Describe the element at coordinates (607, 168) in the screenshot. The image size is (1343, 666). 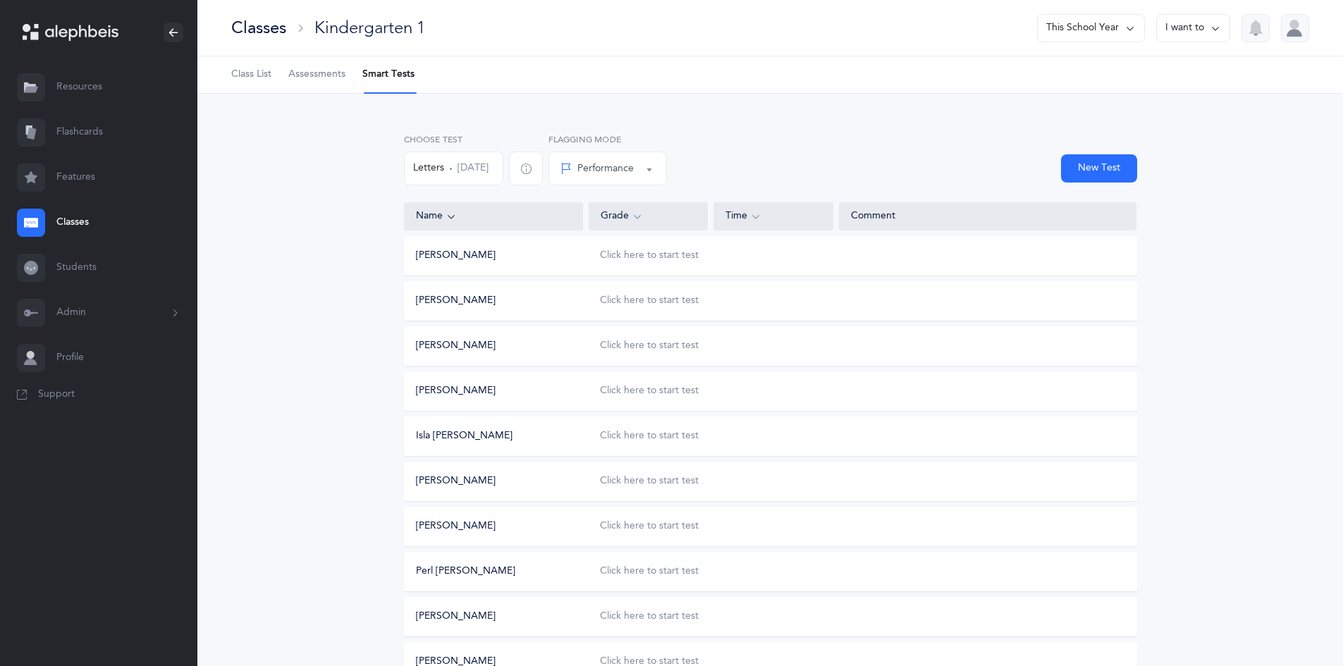
I see `button: Performance` at that location.